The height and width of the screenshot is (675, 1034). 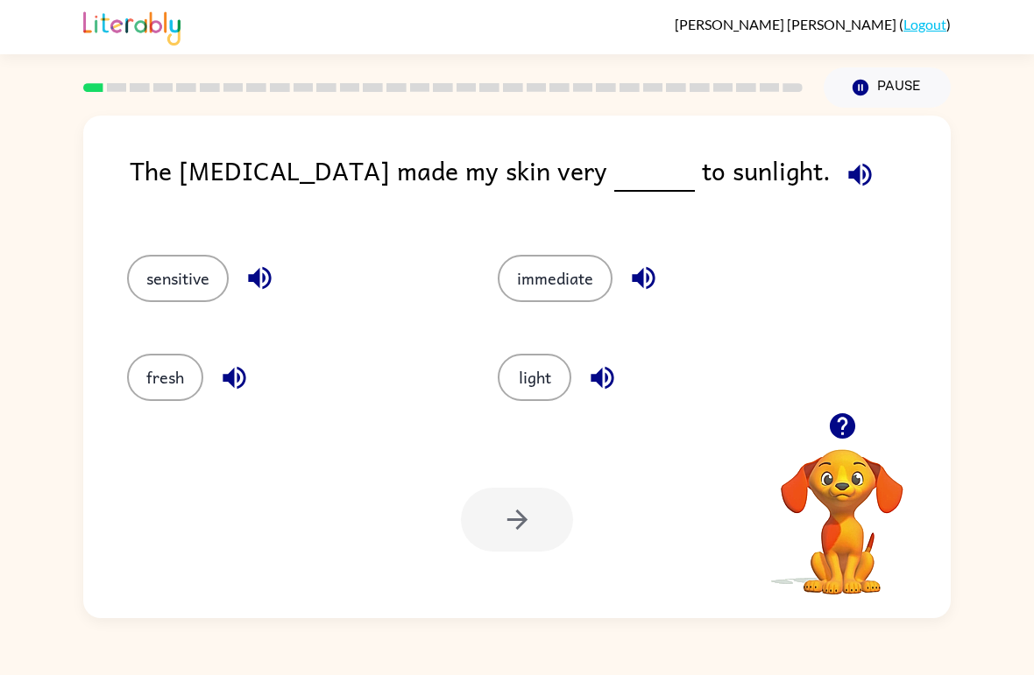 I want to click on a: Logout, so click(x=924, y=24).